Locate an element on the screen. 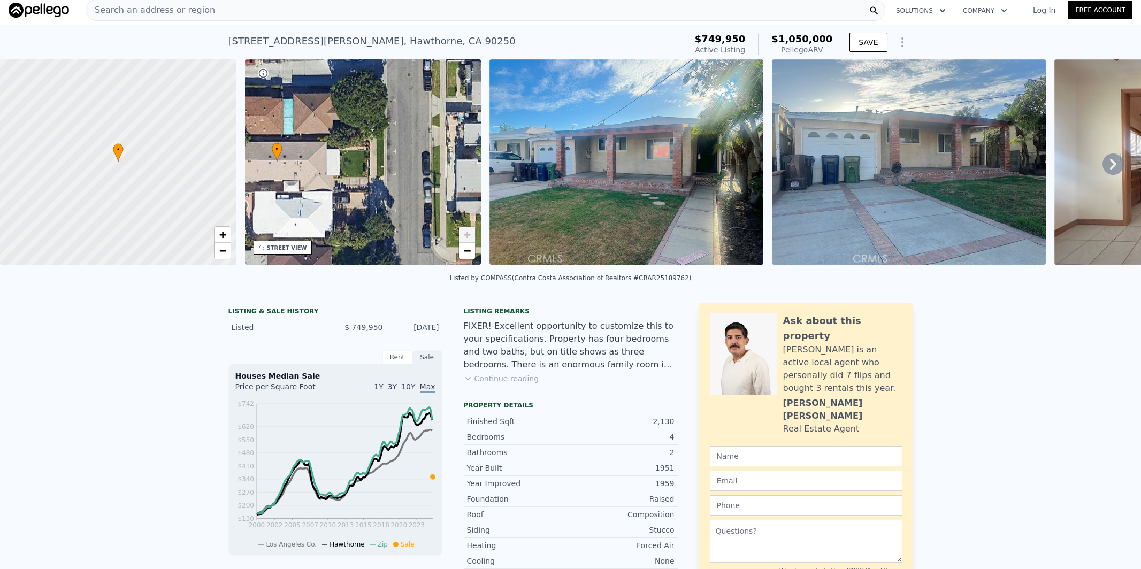 The height and width of the screenshot is (569, 1141). span: Search an address or region is located at coordinates (150, 10).